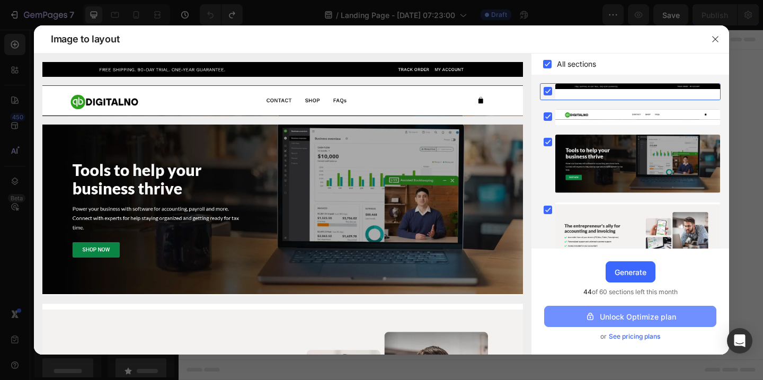 The height and width of the screenshot is (380, 763). Describe the element at coordinates (587, 291) in the screenshot. I see `span: 44` at that location.